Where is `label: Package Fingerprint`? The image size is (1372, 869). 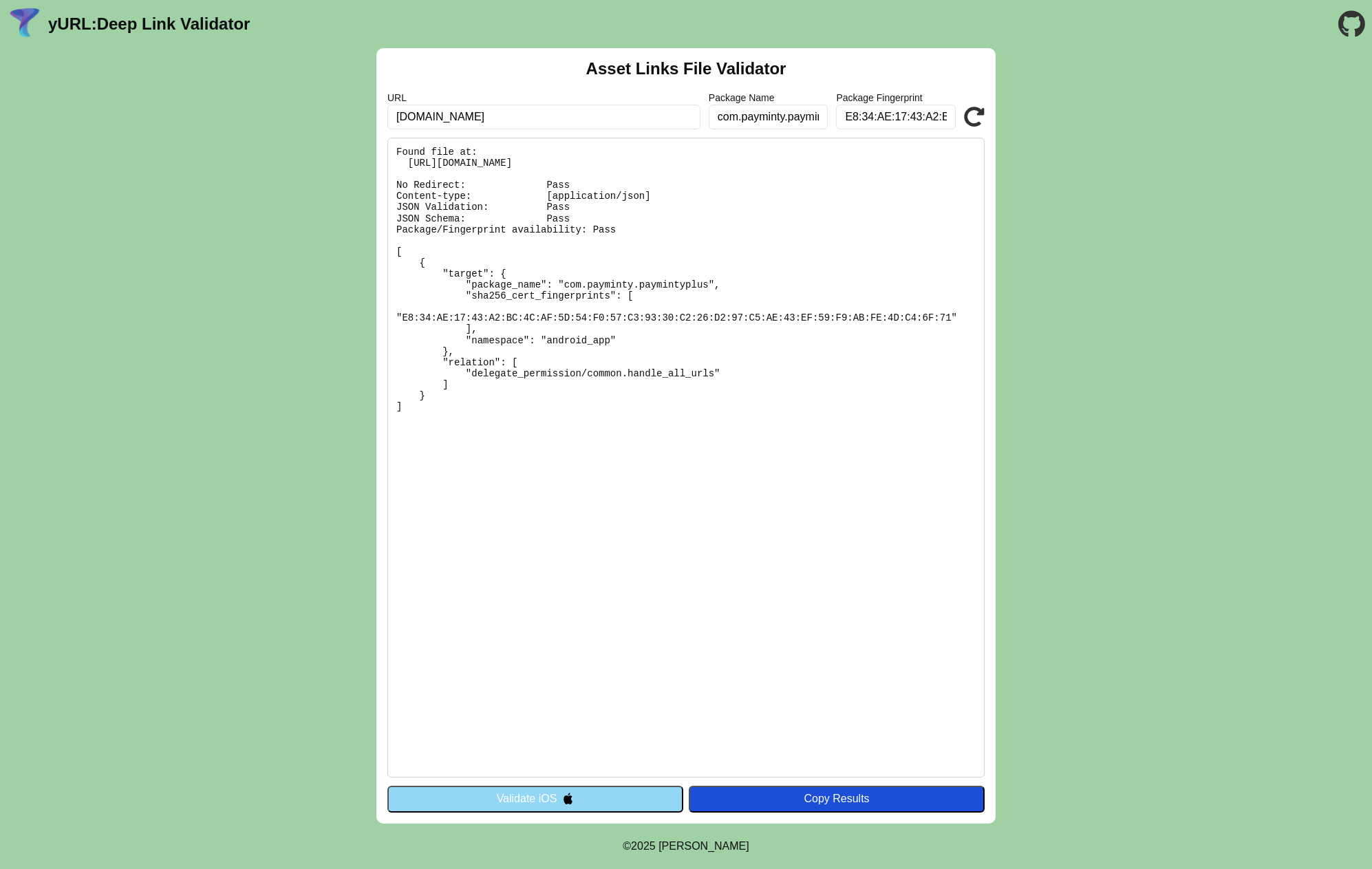
label: Package Fingerprint is located at coordinates (896, 97).